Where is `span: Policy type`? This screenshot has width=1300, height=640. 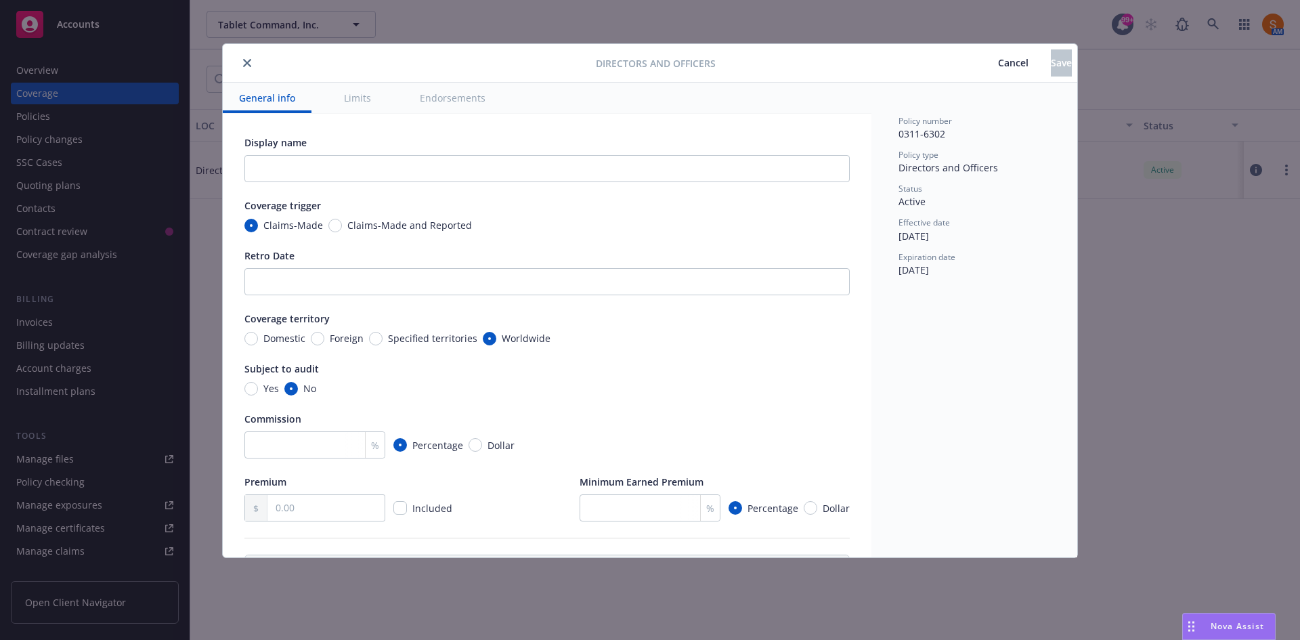 span: Policy type is located at coordinates (918, 154).